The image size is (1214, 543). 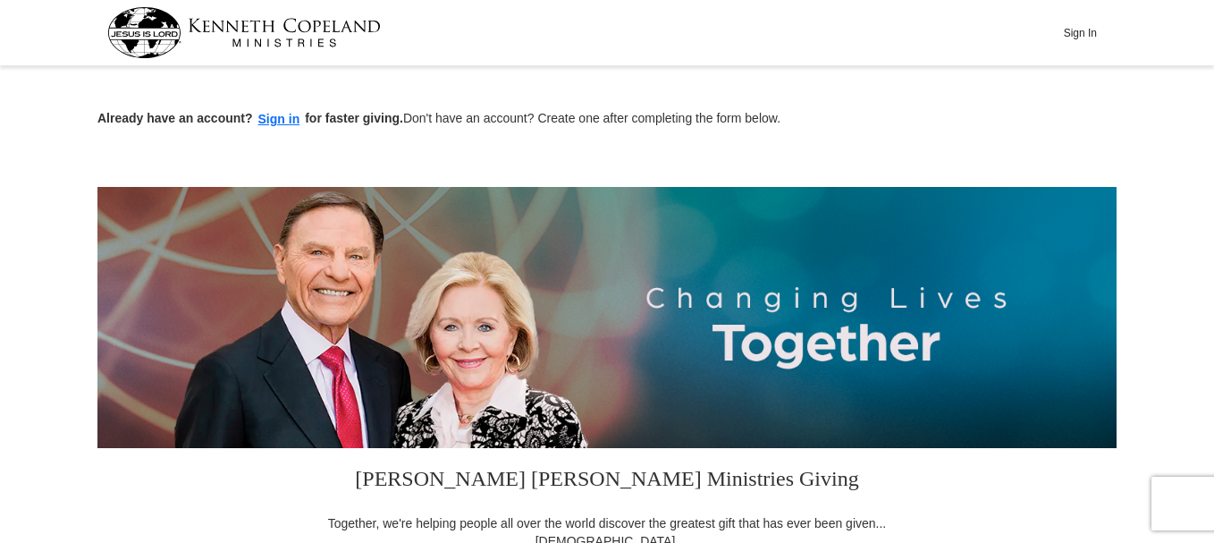 I want to click on button: Sign In, so click(x=1080, y=32).